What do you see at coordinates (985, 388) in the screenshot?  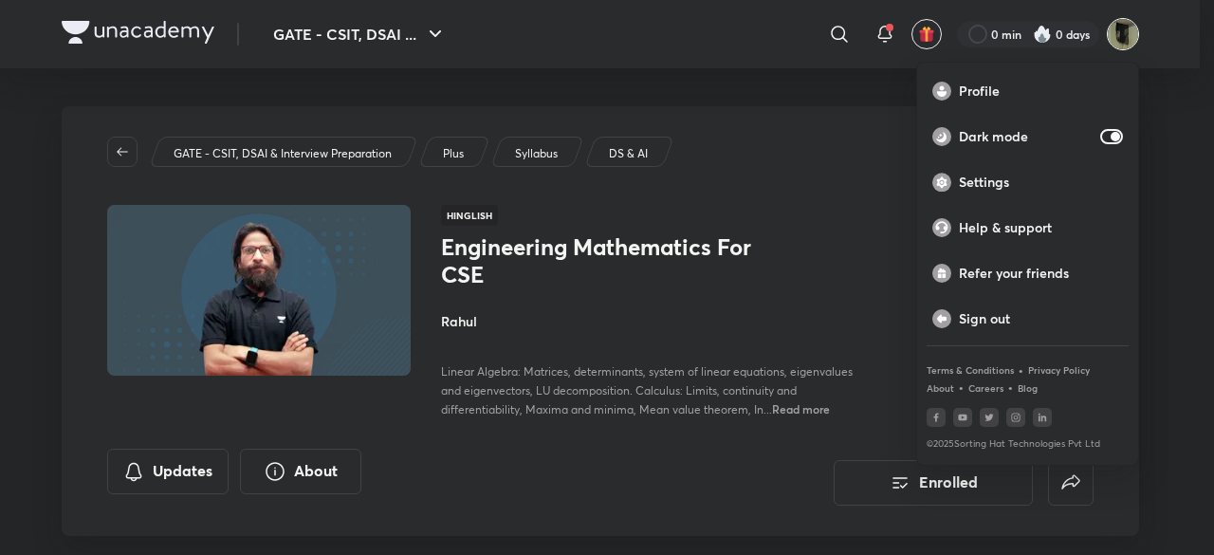 I see `p: Careers` at bounding box center [985, 388].